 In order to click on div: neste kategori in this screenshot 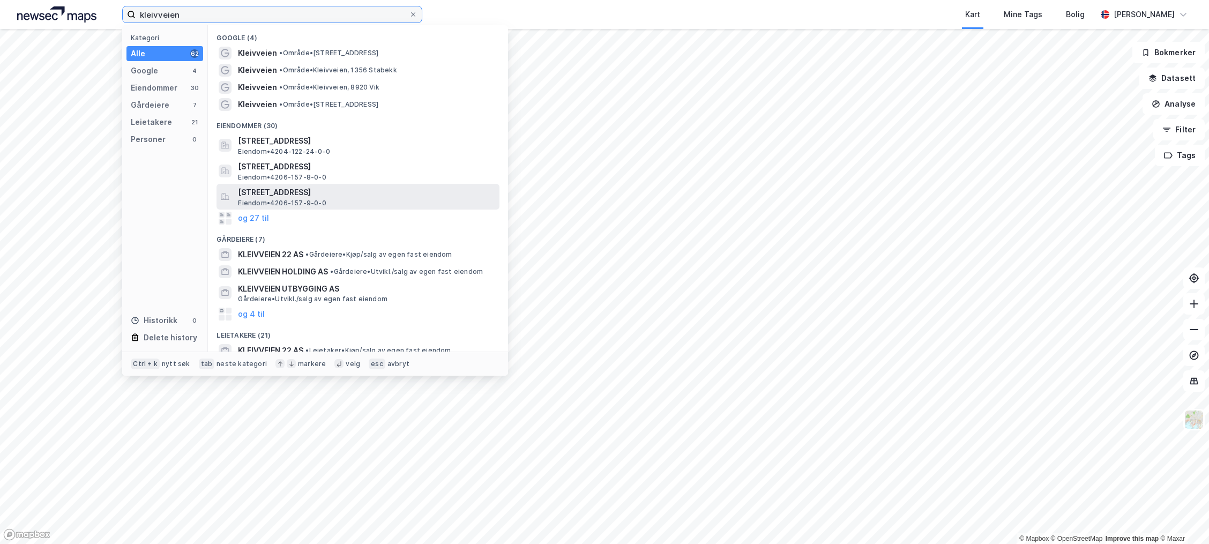, I will do `click(242, 364)`.